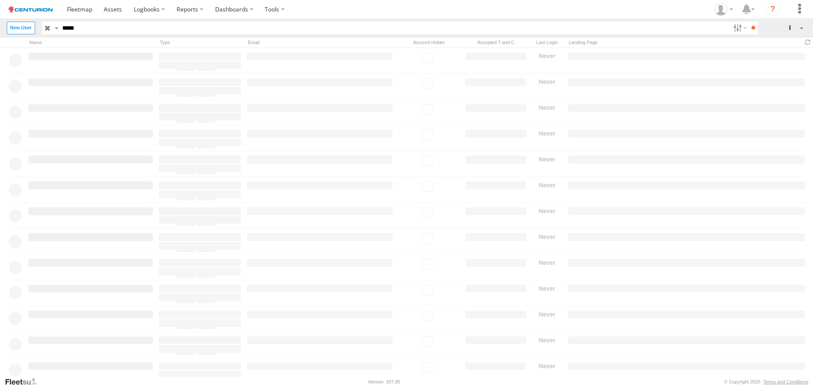 This screenshot has width=813, height=386. I want to click on div: Has user accepted Terms and Conditions, so click(496, 42).